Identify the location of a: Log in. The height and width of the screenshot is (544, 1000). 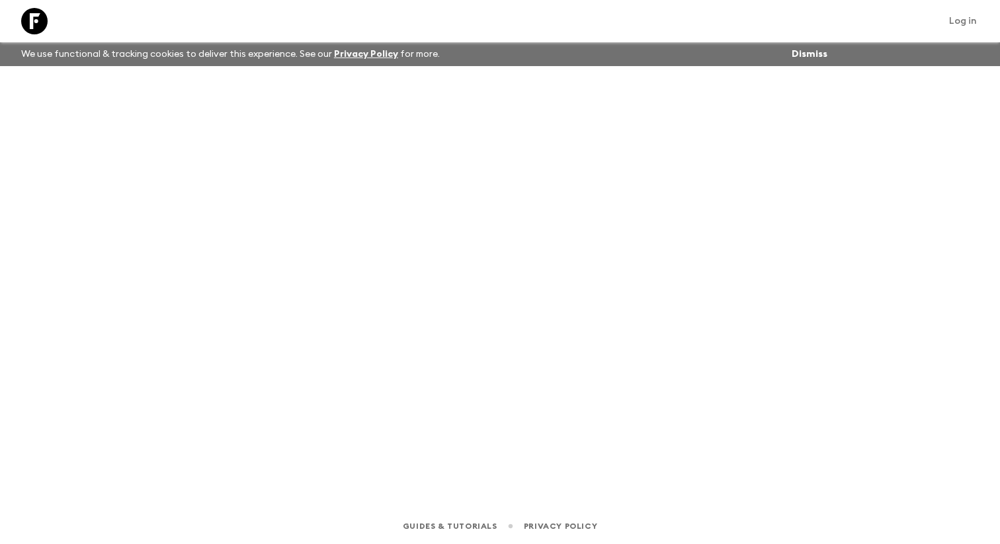
(963, 21).